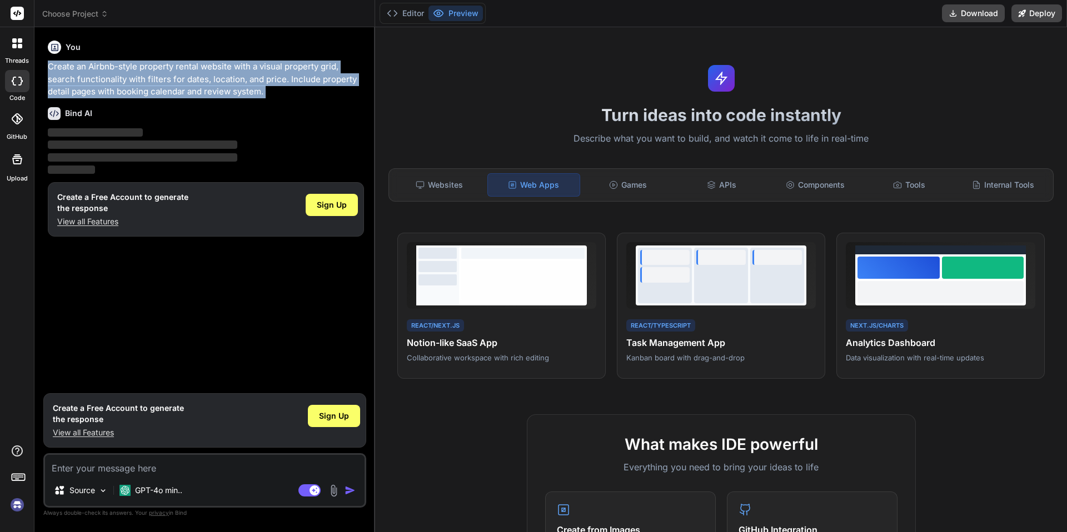  Describe the element at coordinates (456, 13) in the screenshot. I see `button: Preview` at that location.